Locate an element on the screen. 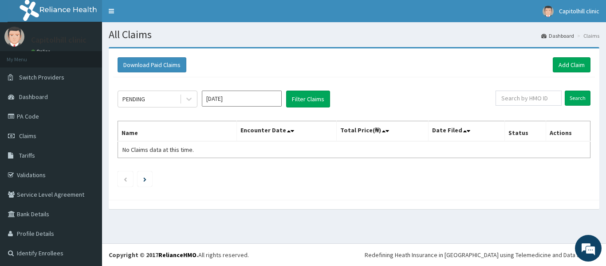  th: Total Price(₦) is located at coordinates (382, 131).